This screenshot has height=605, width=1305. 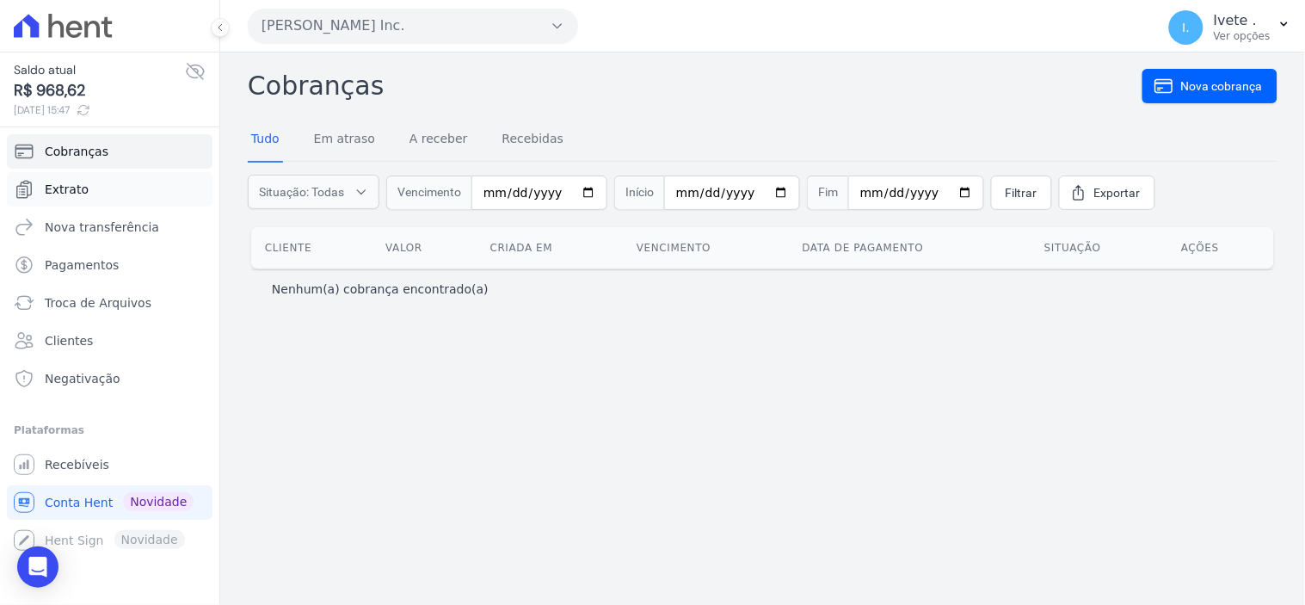 I want to click on span: Nova cobrança, so click(x=1221, y=86).